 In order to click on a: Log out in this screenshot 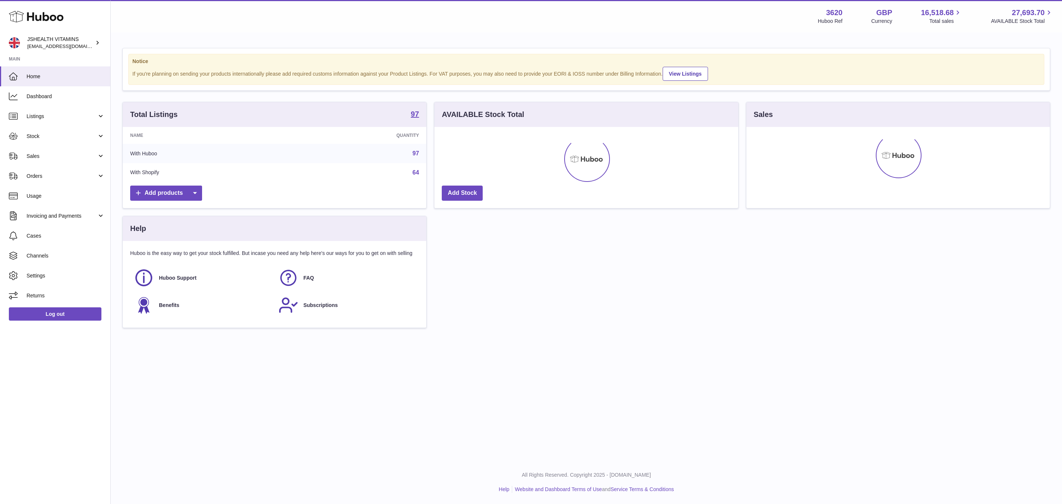, I will do `click(55, 314)`.